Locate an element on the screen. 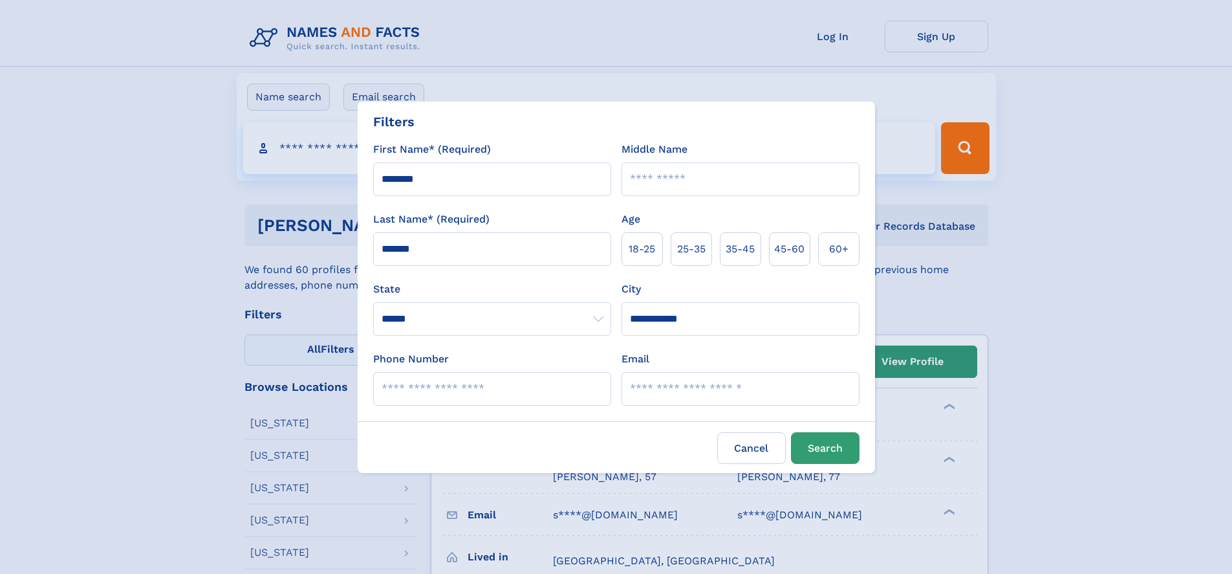 The image size is (1232, 574). label: State is located at coordinates (492, 289).